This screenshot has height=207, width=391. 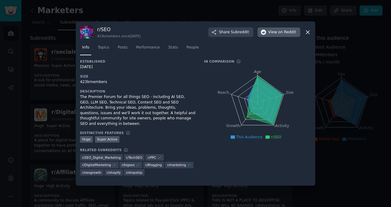 What do you see at coordinates (101, 150) in the screenshot?
I see `h3: Related Subreddits` at bounding box center [101, 150].